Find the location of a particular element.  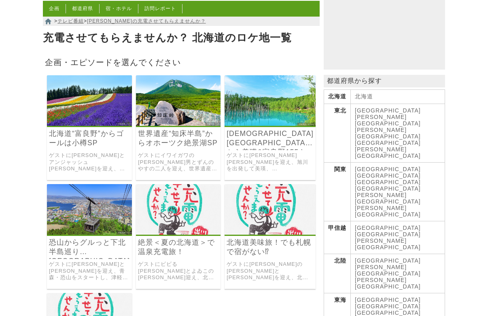

a: 出川哲朗の充電させてもらえませんか？ 北海道はデッカイどー！ラベンダー香る“富良野”から絶景街道２００キロ！ゴールはロマンチックな小樽なんですが井森も児嶋も自分勝手でヤバいよヤバいよＳＰ is located at coordinates (89, 123).